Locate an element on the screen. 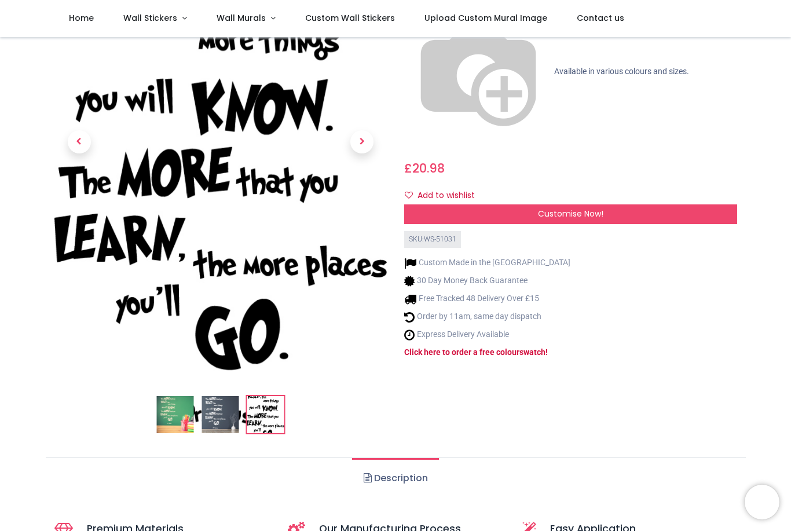 The height and width of the screenshot is (531, 791). li: Free Tracked 48 Delivery Over £15 is located at coordinates (487, 299).